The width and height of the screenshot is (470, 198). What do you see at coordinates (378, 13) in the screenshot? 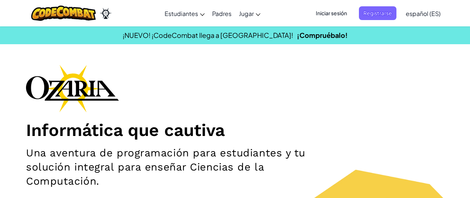
I see `span: Registrarse` at bounding box center [378, 13].